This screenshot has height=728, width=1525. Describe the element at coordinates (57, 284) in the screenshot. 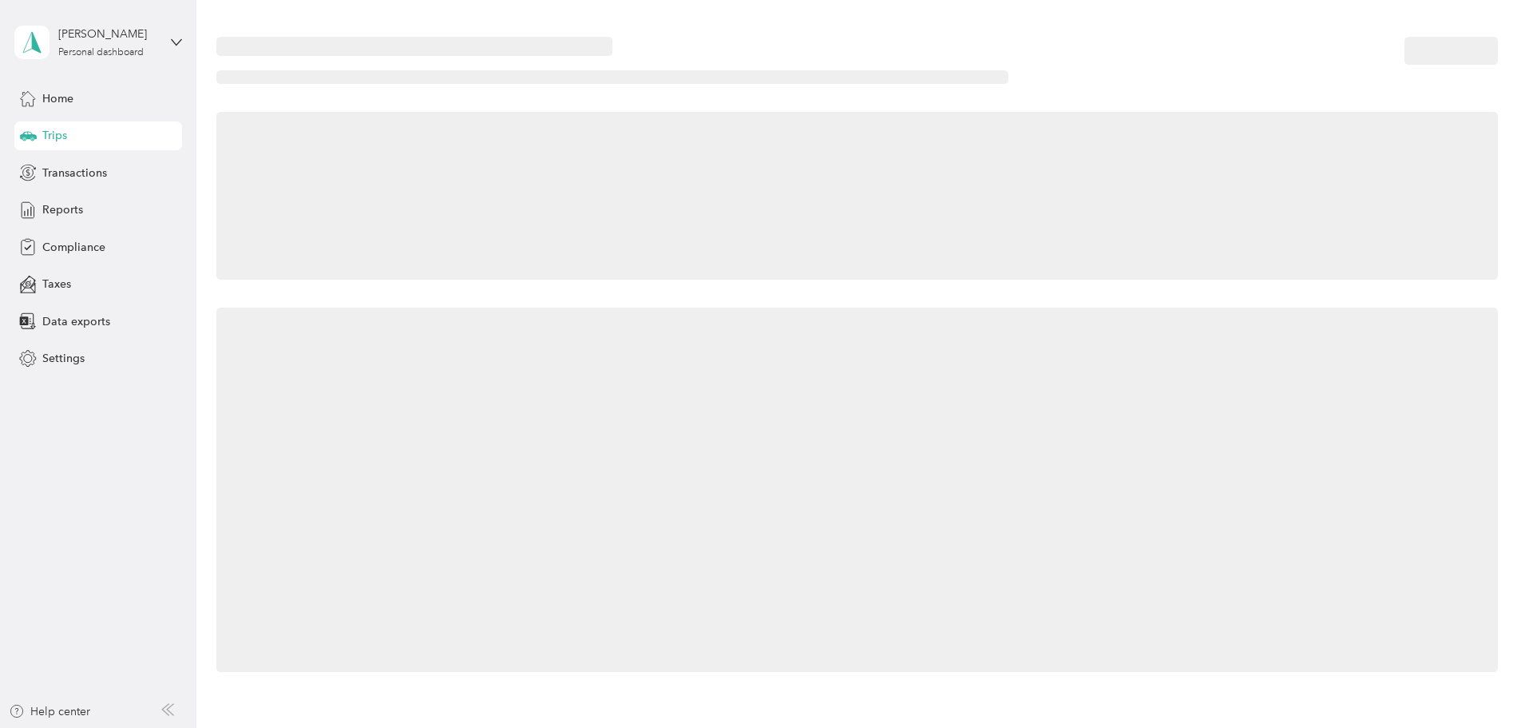

I see `span: Taxes` at that location.